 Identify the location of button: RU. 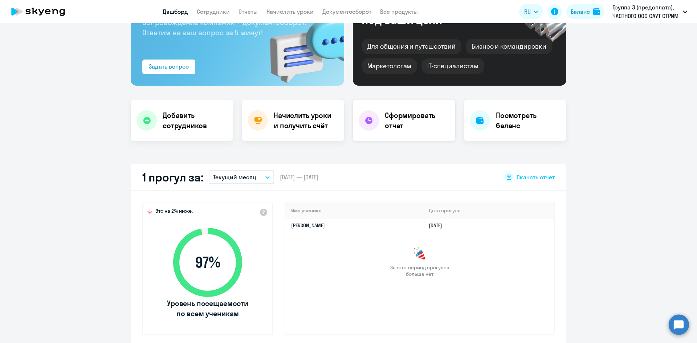
(531, 12).